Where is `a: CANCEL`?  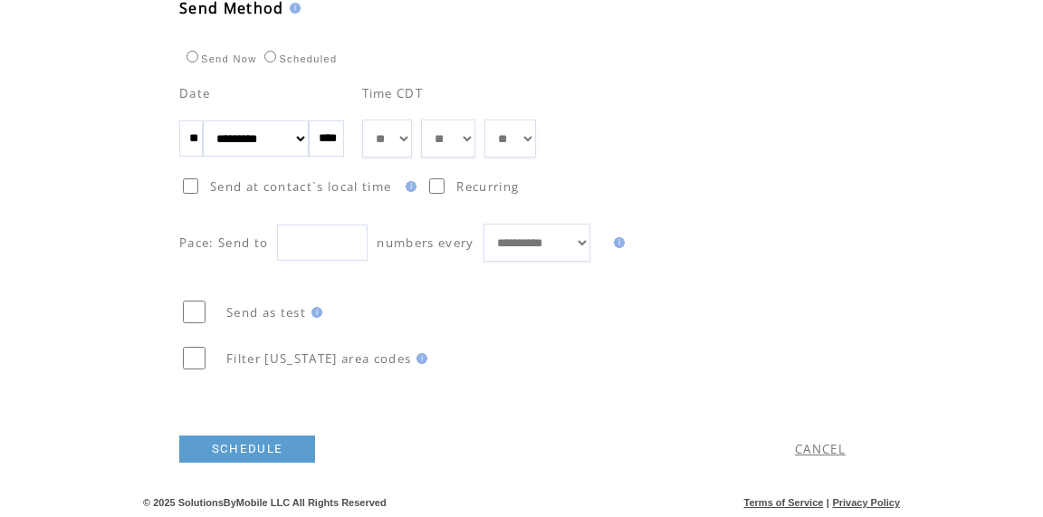 a: CANCEL is located at coordinates (820, 449).